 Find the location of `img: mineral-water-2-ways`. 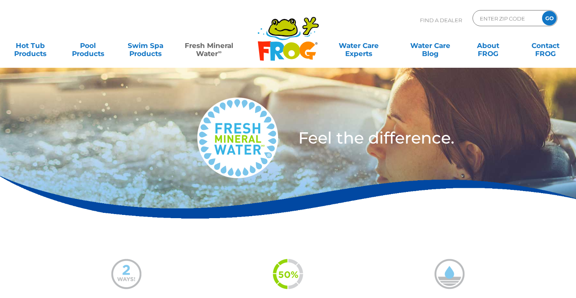

img: mineral-water-2-ways is located at coordinates (126, 274).